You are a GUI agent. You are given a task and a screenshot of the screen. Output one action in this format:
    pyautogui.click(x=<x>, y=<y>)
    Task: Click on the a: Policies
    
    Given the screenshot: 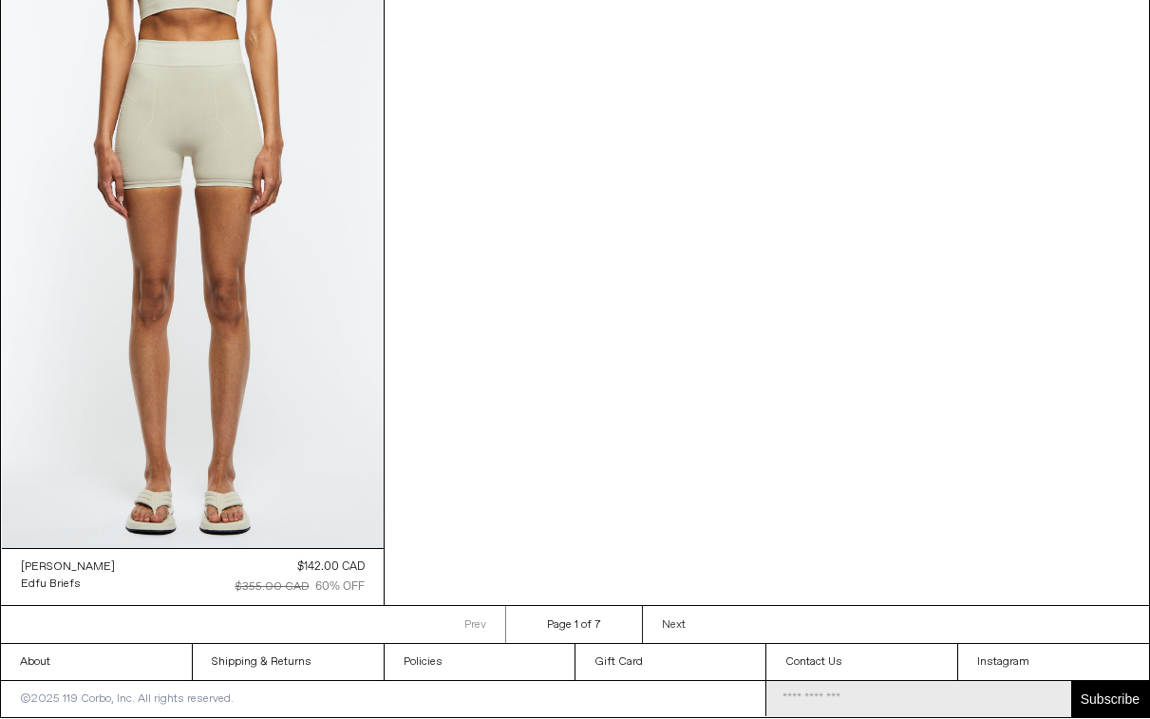 What is the action you would take?
    pyautogui.click(x=479, y=662)
    